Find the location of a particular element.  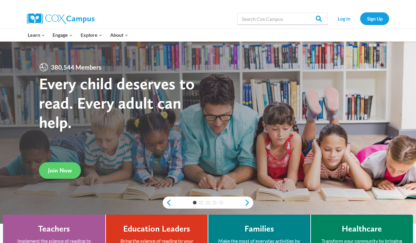

a: Join Now is located at coordinates (60, 170).